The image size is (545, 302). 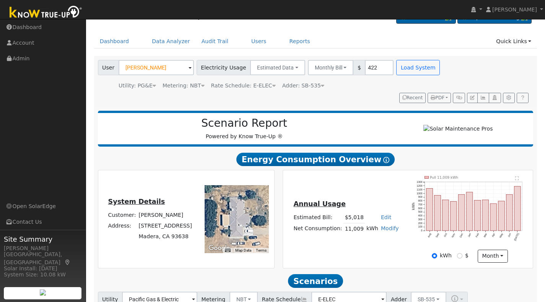 I want to click on span: Site Summary, so click(x=43, y=239).